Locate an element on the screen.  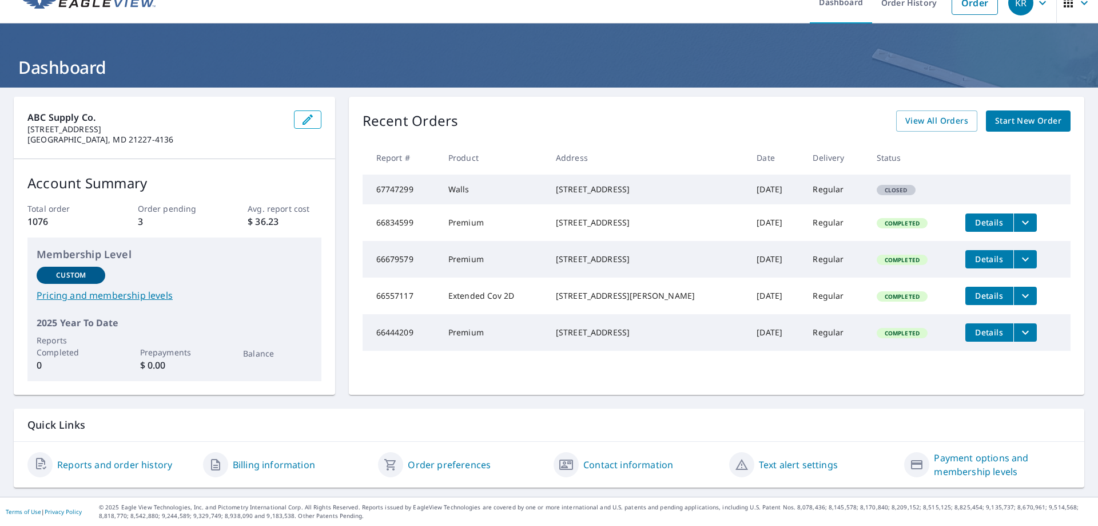
a: Reports and order history is located at coordinates (114, 464).